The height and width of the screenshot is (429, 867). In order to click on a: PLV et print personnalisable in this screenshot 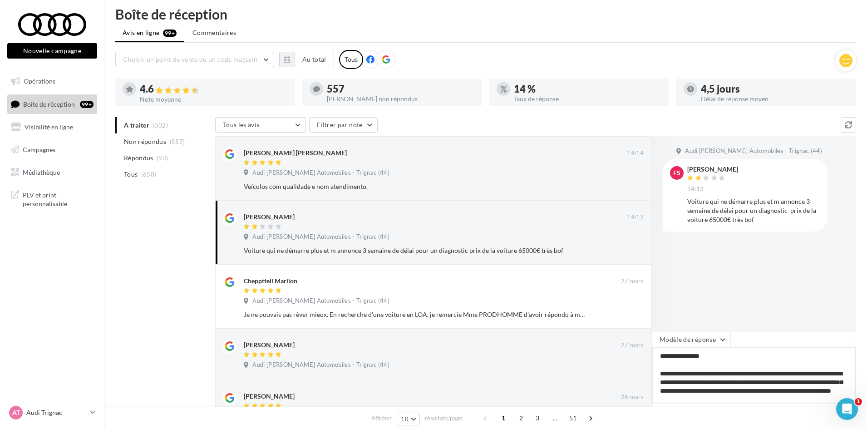, I will do `click(52, 198)`.